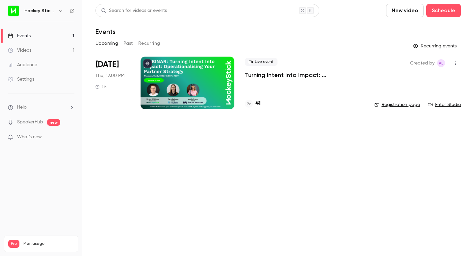 The height and width of the screenshot is (256, 474). What do you see at coordinates (22, 65) in the screenshot?
I see `div: Audience` at bounding box center [22, 65].